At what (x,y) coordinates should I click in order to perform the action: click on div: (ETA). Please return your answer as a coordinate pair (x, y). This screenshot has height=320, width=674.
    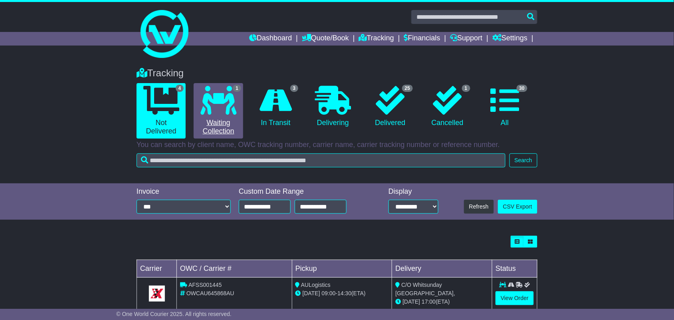
    Looking at the image, I should click on (442, 301).